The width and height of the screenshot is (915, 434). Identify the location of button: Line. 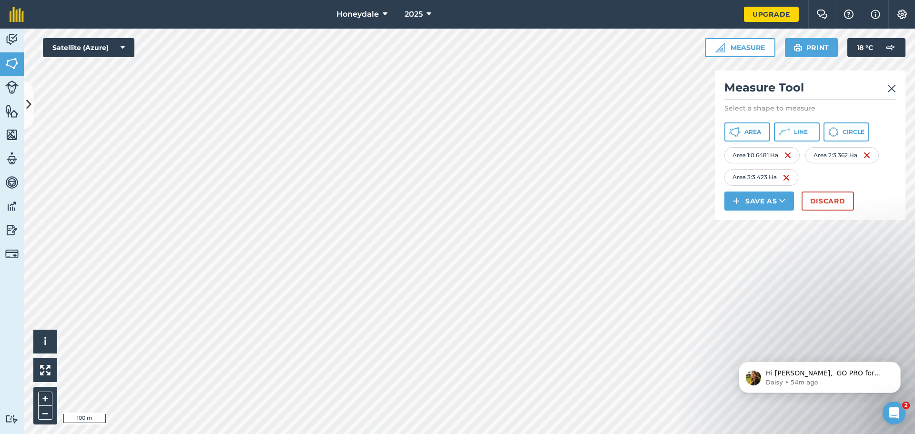
(797, 132).